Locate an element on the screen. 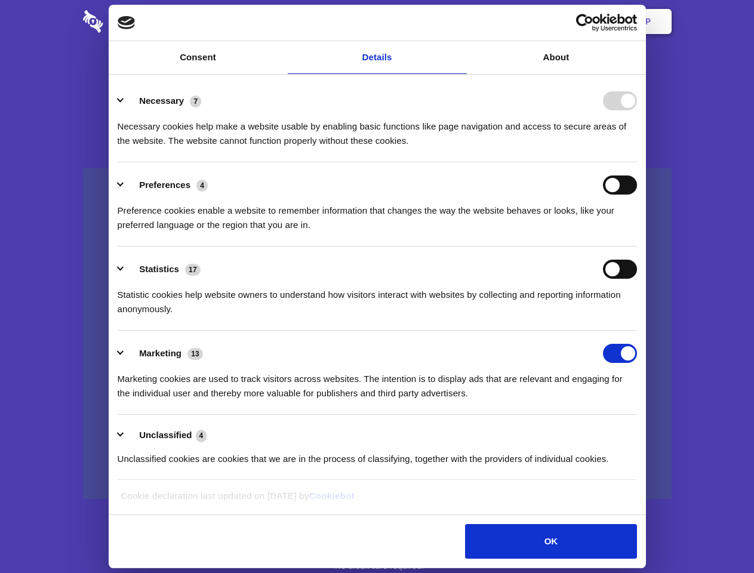 The width and height of the screenshot is (754, 573). span: 13 is located at coordinates (195, 354).